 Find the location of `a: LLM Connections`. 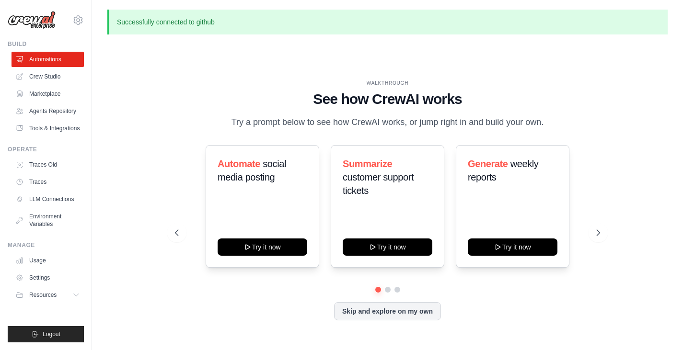

a: LLM Connections is located at coordinates (47, 199).